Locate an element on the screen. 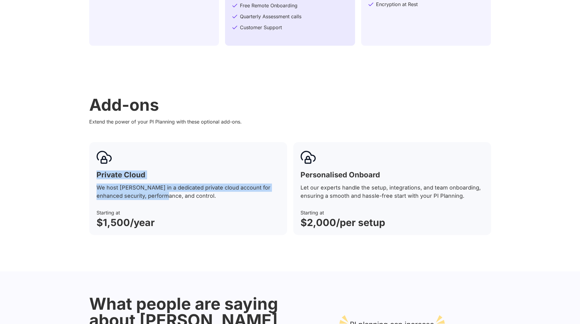 The width and height of the screenshot is (580, 324). span: Customer Support is located at coordinates (260, 27).